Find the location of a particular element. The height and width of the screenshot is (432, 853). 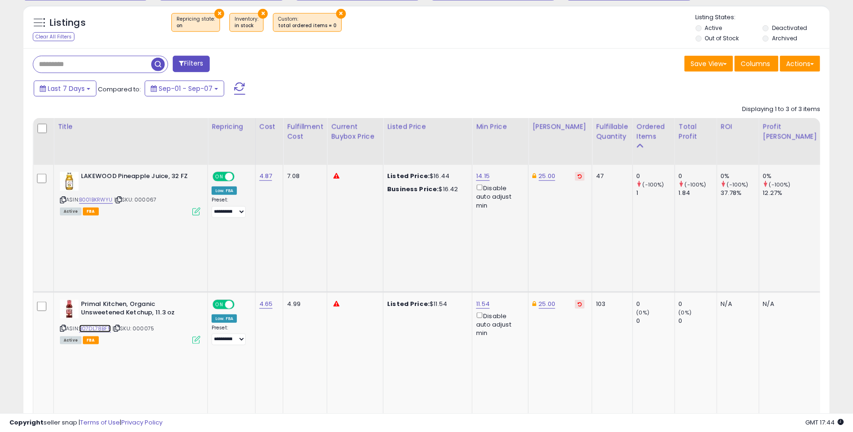

span: Repricing state : is located at coordinates (196, 22).